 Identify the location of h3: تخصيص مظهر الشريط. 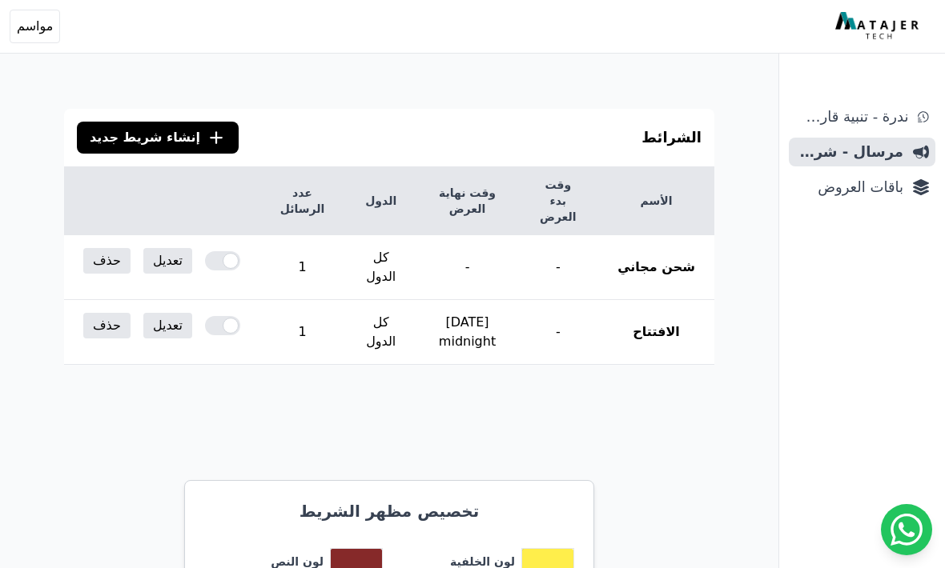
(389, 512).